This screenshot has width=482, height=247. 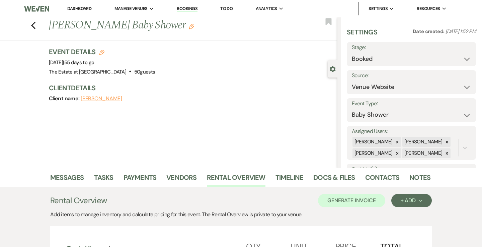 What do you see at coordinates (419, 180) in the screenshot?
I see `a: Notes` at bounding box center [419, 180].